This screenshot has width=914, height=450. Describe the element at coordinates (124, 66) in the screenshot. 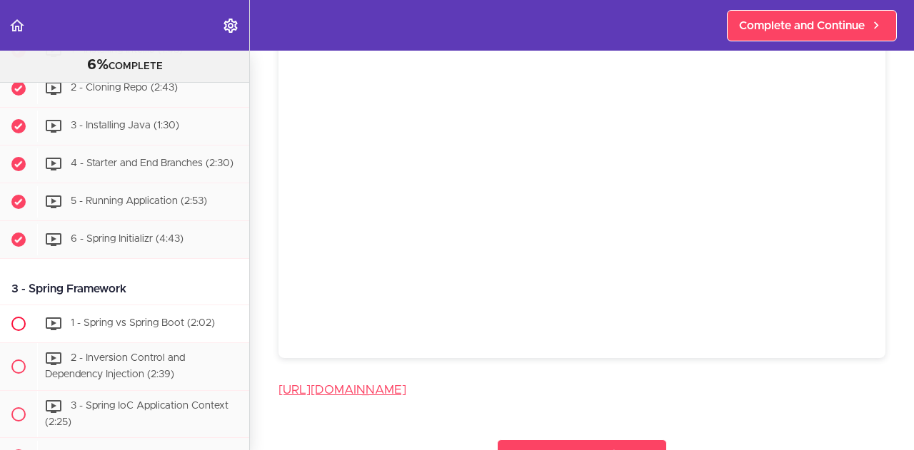

I see `div: COMPLETE` at that location.